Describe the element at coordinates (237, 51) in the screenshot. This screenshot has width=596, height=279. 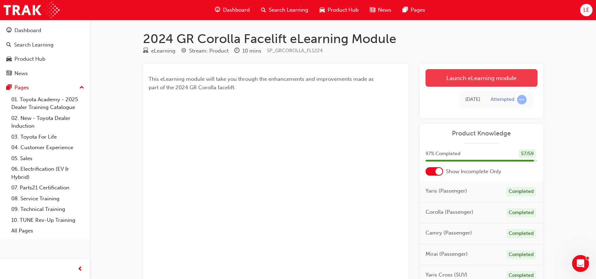
I see `span: clock-icon` at that location.